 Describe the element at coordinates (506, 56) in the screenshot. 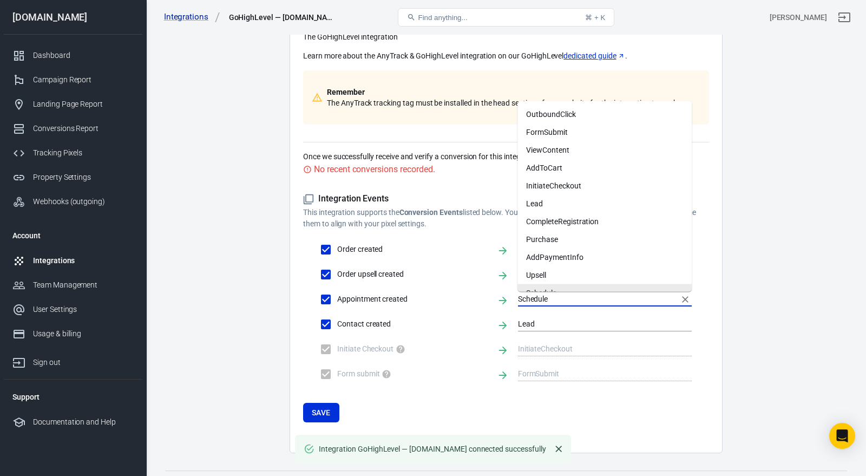

I see `p: Learn more about the AnyTrack & GoHighLevel integration on our GoHighLevel .` at that location.